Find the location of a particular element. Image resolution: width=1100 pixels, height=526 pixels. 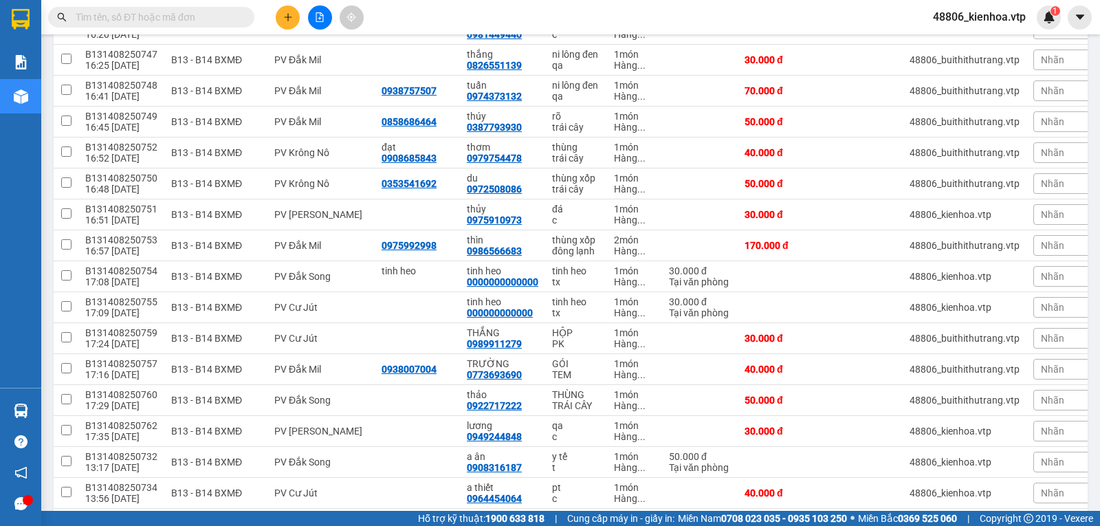

div: y tế is located at coordinates (576, 456).